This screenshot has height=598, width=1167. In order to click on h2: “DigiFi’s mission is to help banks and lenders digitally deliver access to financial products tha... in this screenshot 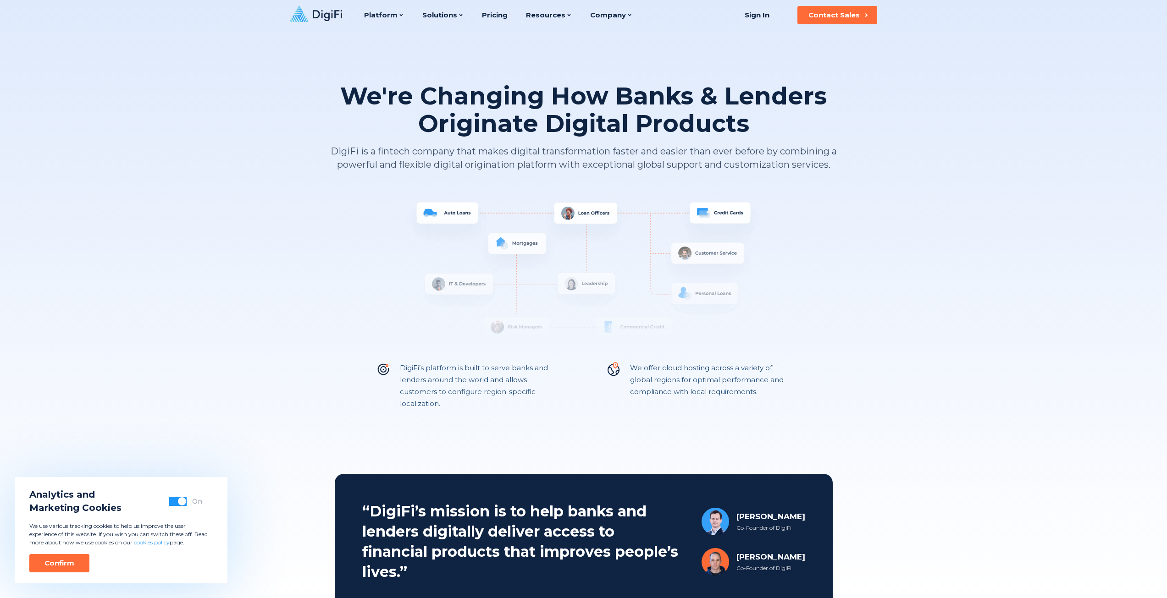, I will do `click(522, 542)`.